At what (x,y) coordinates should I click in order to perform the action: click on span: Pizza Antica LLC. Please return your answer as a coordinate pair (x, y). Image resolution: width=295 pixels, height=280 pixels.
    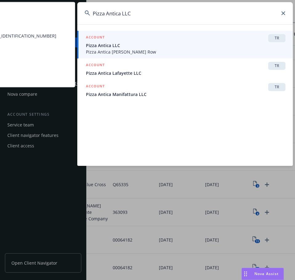
    Looking at the image, I should click on (186, 45).